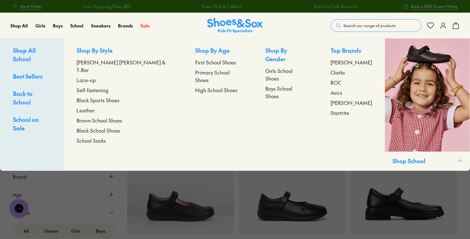 The image size is (470, 239). Describe the element at coordinates (339, 113) in the screenshot. I see `span: Startrite` at that location.